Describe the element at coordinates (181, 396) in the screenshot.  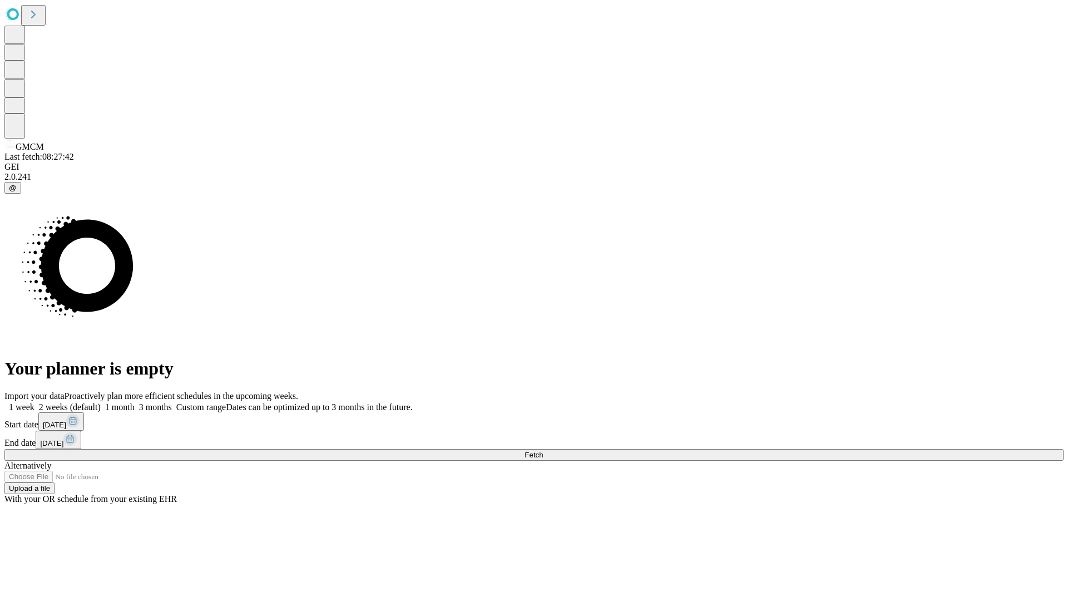
I see `span: Proactively plan more efficient schedules in the upcoming weeks.` at that location.